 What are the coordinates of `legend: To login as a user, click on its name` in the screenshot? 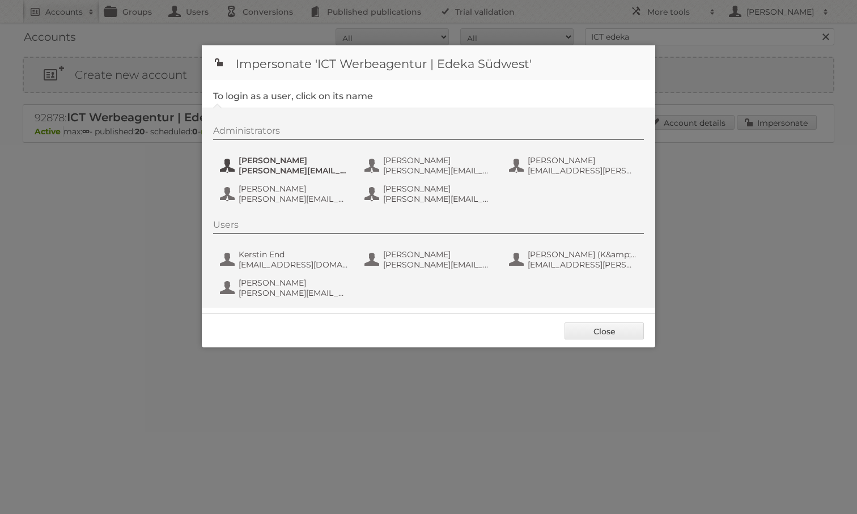 It's located at (293, 96).